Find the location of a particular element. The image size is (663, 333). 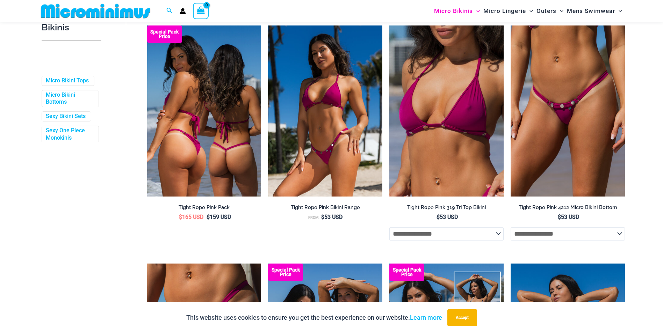

span: From: is located at coordinates (314, 218).